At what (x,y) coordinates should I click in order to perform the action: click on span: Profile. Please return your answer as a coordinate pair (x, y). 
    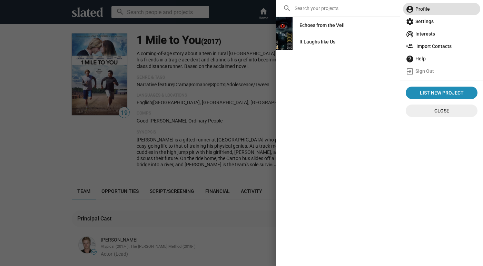
    Looking at the image, I should click on (442, 9).